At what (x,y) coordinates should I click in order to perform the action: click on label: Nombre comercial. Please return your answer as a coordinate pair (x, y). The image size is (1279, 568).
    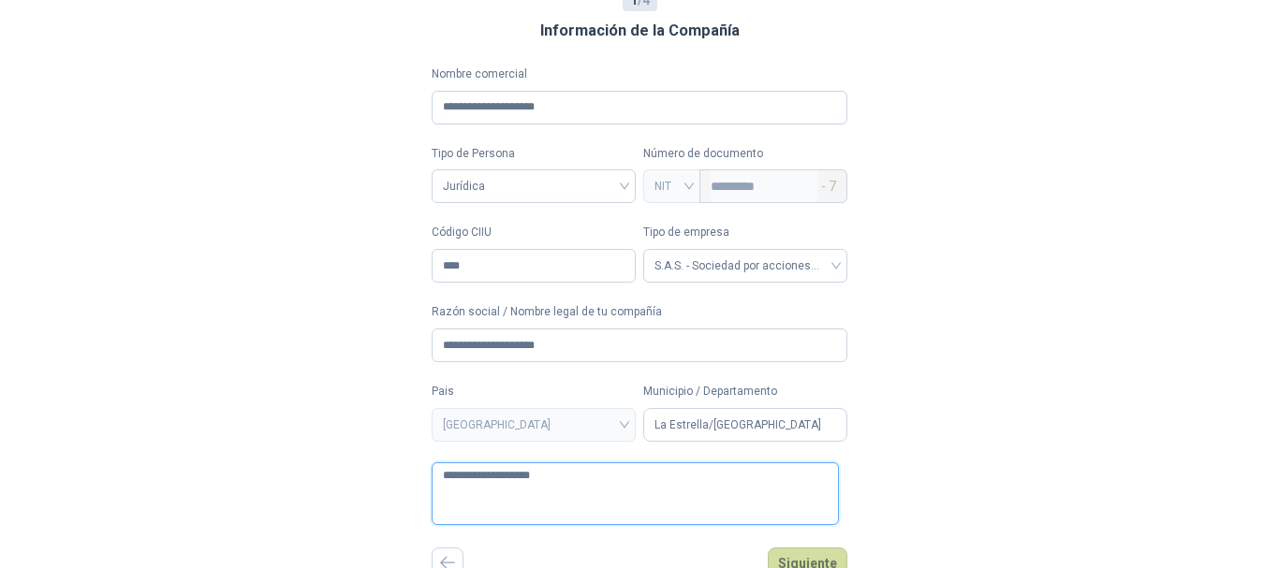
    Looking at the image, I should click on (640, 74).